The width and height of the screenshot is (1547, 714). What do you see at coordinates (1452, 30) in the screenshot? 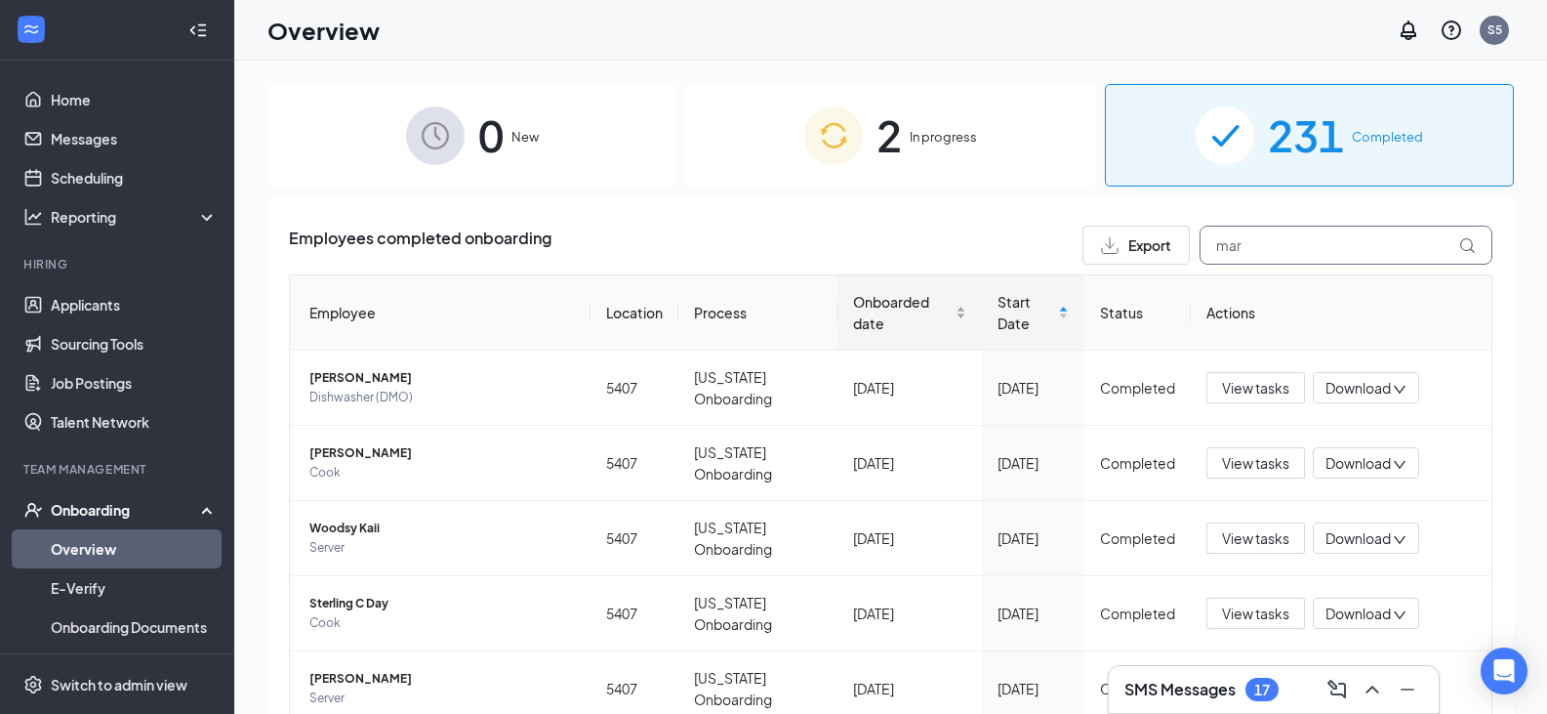
I see `svg: QuestionInfo` at bounding box center [1452, 30].